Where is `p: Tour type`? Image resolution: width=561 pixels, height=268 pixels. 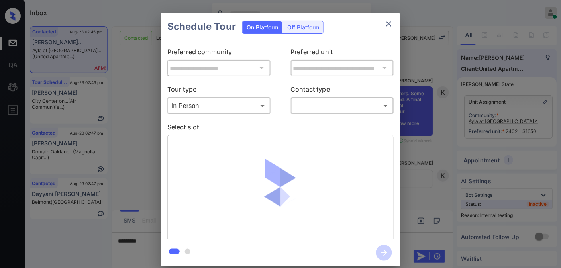 p: Tour type is located at coordinates (219, 91).